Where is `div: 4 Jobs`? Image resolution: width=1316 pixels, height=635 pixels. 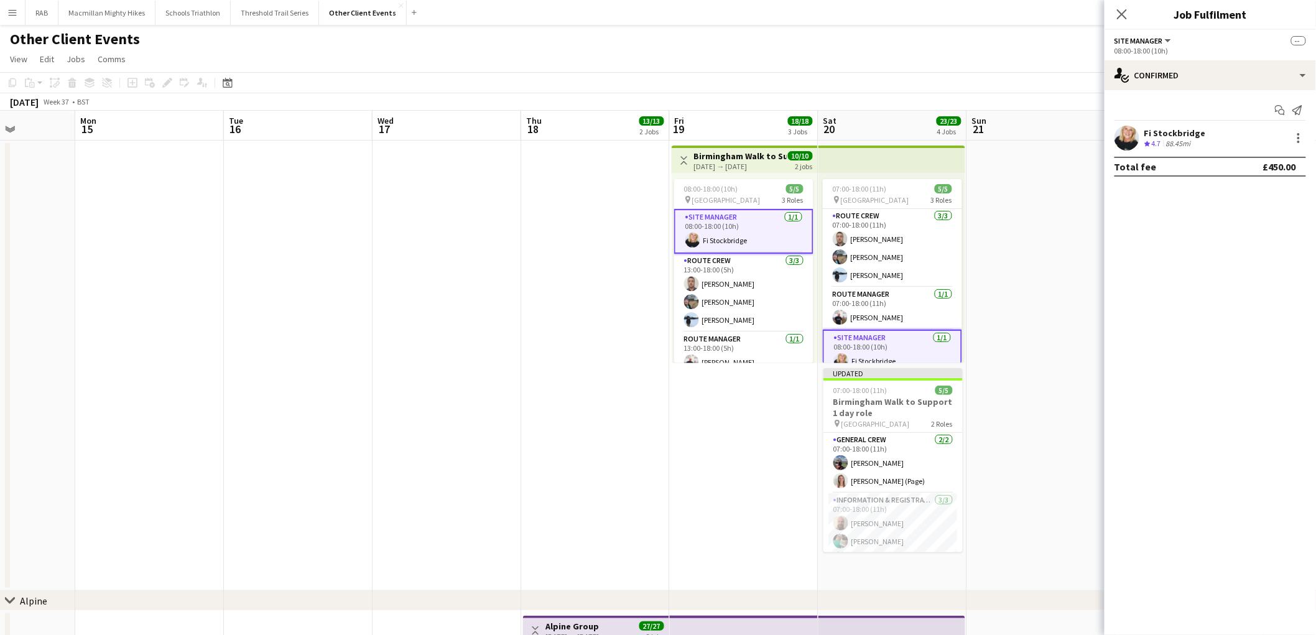
div: 4 Jobs is located at coordinates (949, 131).